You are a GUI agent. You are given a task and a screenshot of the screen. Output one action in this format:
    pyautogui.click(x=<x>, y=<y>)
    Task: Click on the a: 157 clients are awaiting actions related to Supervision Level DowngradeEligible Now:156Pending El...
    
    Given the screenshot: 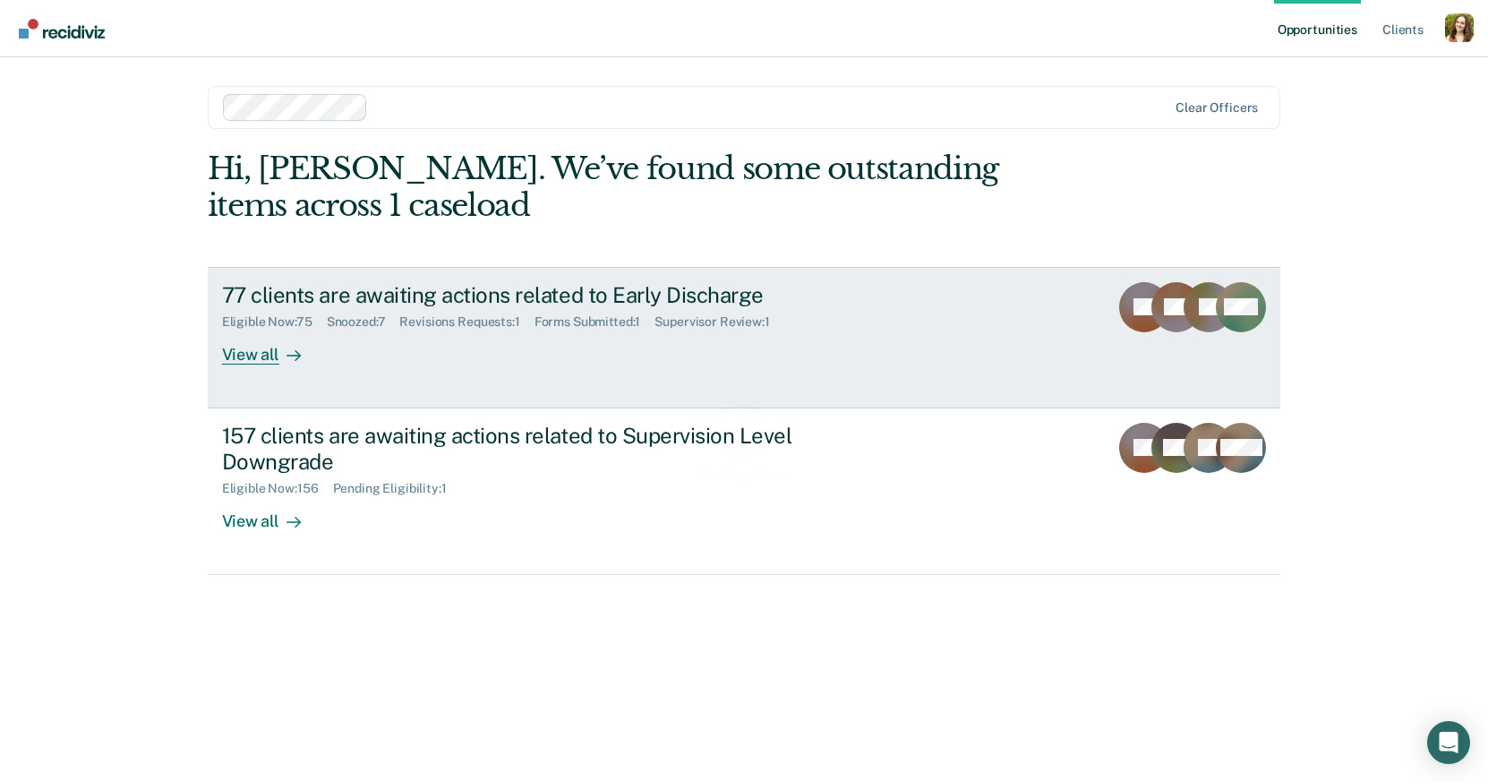 What is the action you would take?
    pyautogui.click(x=744, y=492)
    